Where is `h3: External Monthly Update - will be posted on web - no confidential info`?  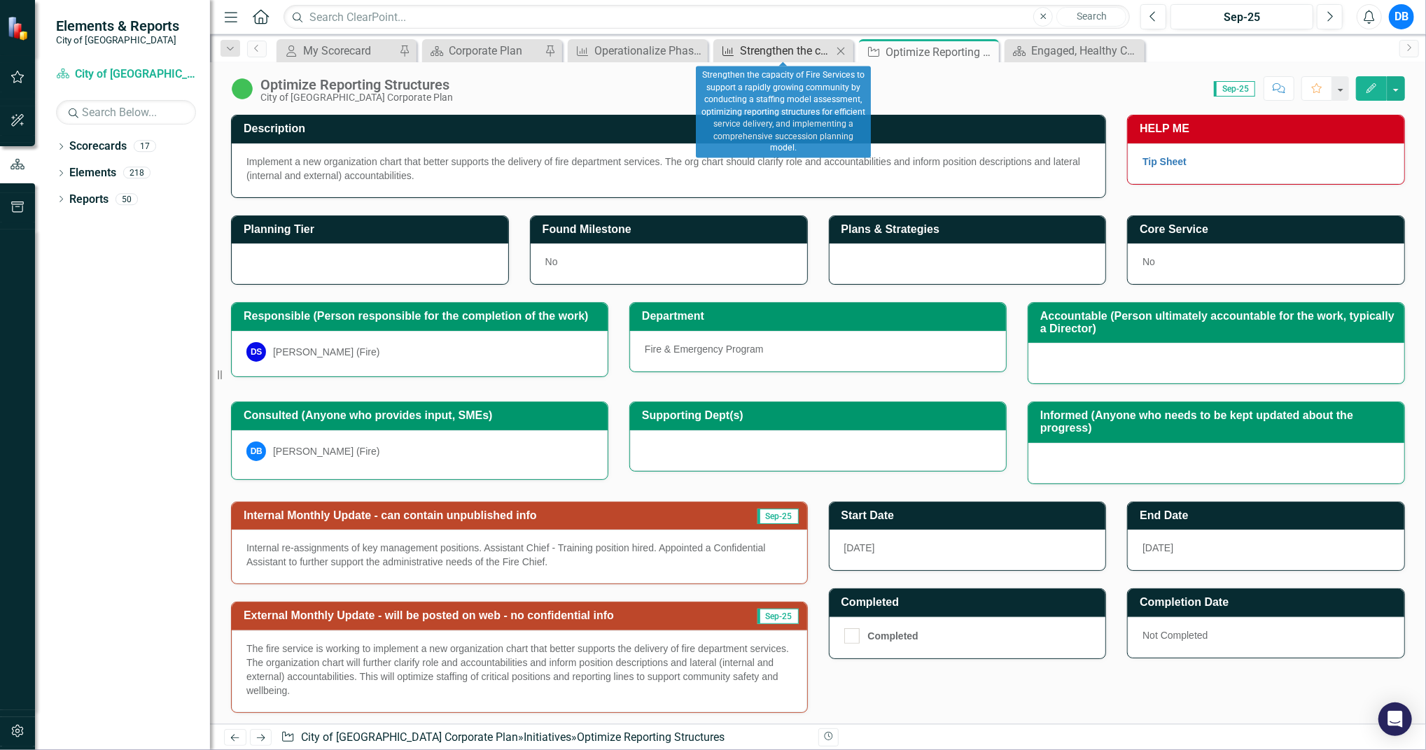
h3: External Monthly Update - will be posted on web - no confidential info is located at coordinates (493, 616).